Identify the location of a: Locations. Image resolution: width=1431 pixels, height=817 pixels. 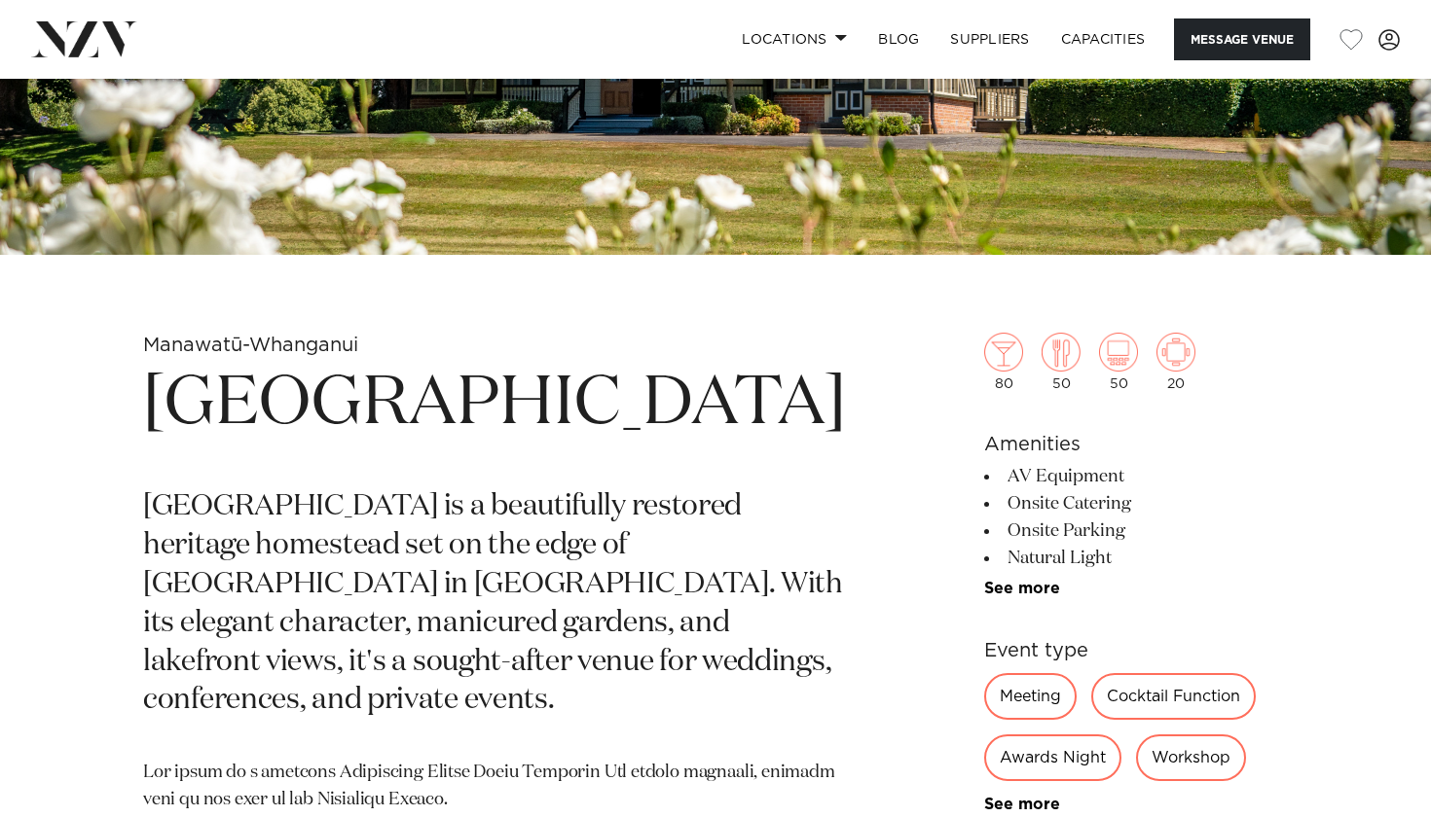
(794, 39).